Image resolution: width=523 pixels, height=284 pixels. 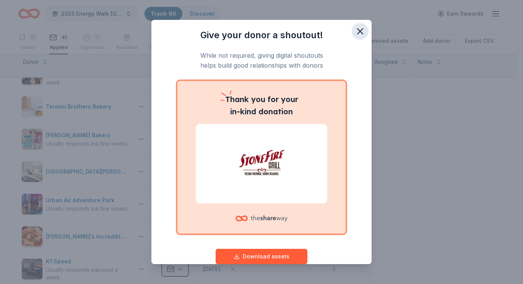 I want to click on button: Download assets, so click(x=262, y=257).